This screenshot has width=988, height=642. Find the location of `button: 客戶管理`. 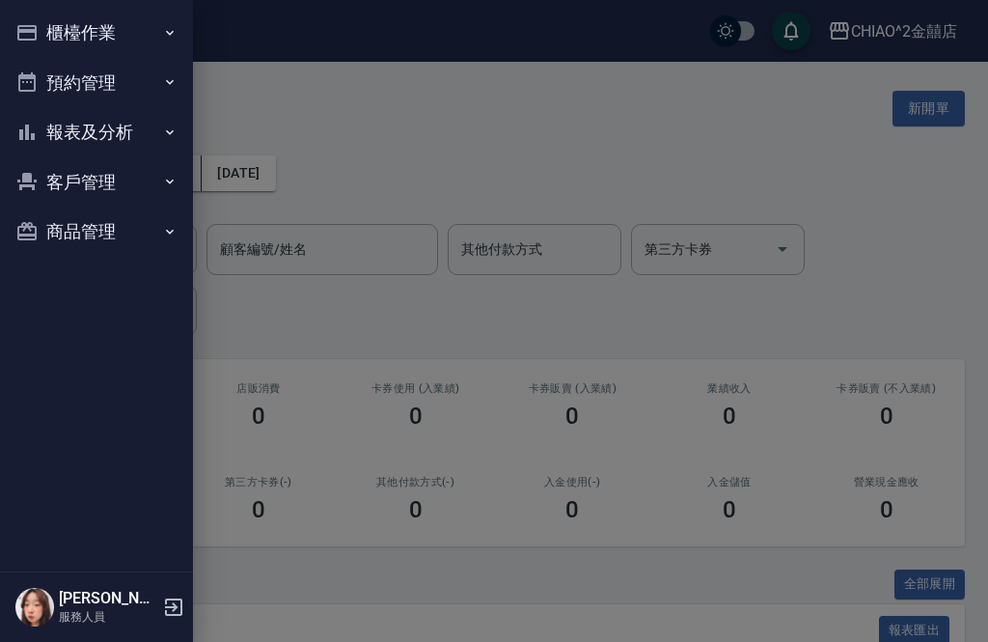

button: 客戶管理 is located at coordinates (96, 182).